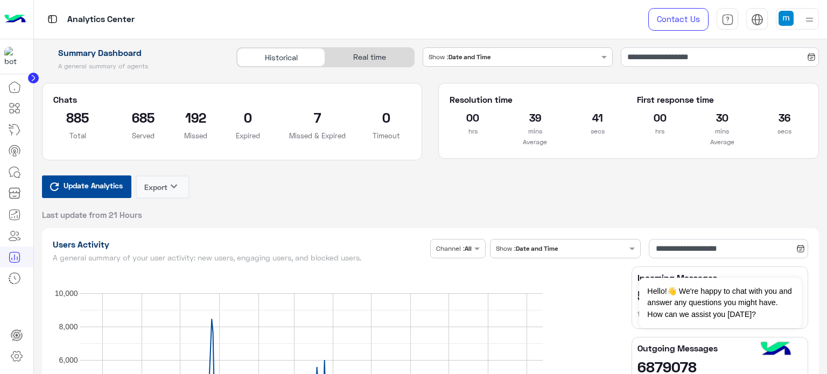 This screenshot has height=374, width=827. Describe the element at coordinates (195, 117) in the screenshot. I see `h2: 192` at that location.